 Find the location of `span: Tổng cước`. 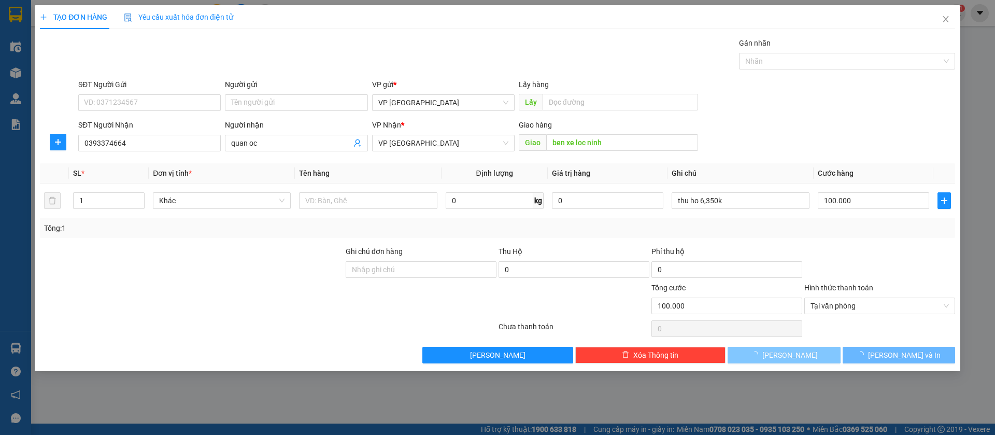

span: Tổng cước is located at coordinates (668, 287).